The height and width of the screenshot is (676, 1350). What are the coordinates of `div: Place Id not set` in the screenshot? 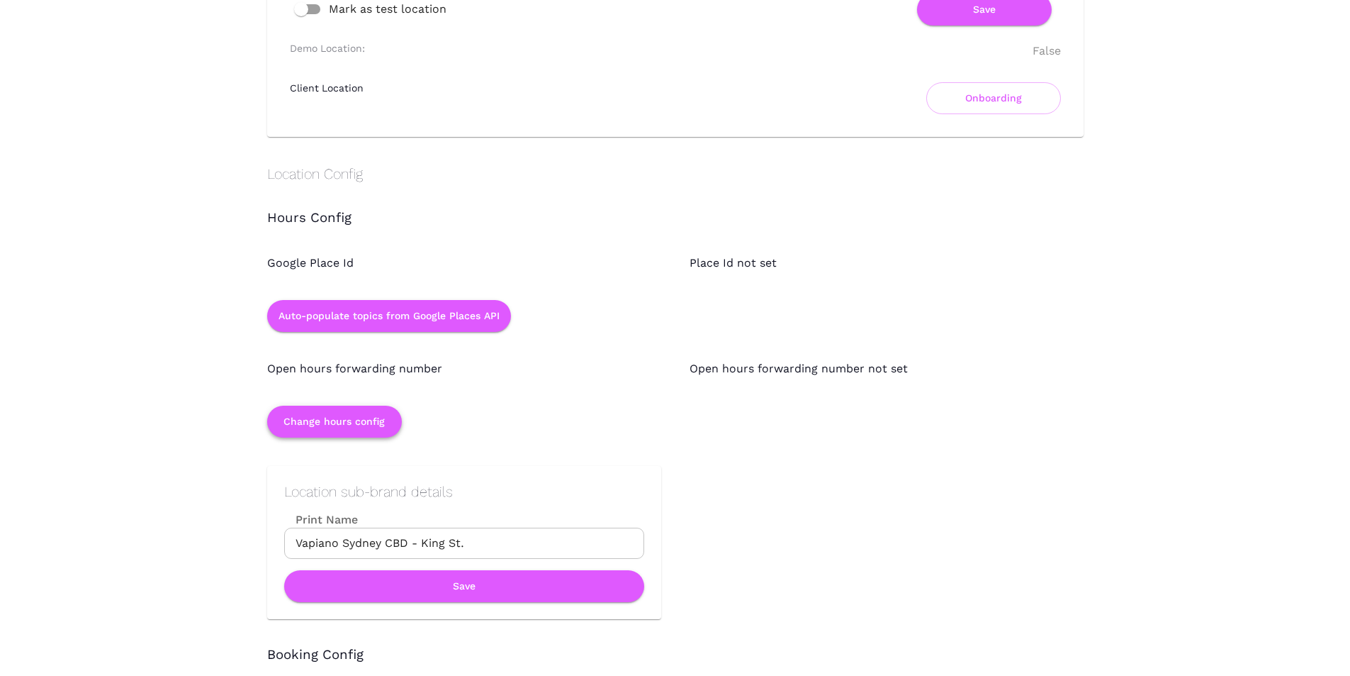 It's located at (873, 249).